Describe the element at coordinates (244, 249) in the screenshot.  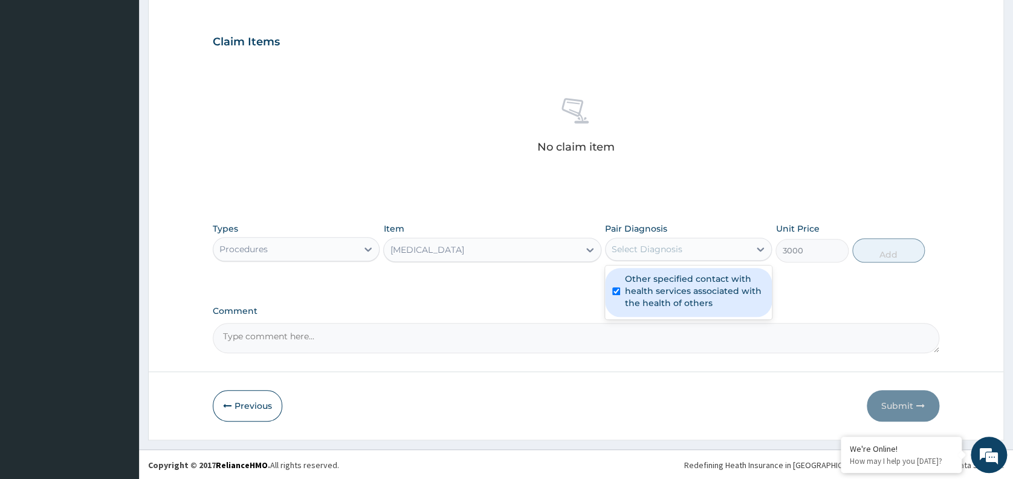
I see `div: Procedures` at that location.